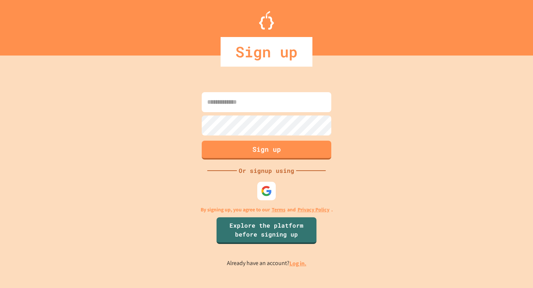 The width and height of the screenshot is (533, 288). What do you see at coordinates (267, 20) in the screenshot?
I see `img: Logo.svg` at bounding box center [267, 20].